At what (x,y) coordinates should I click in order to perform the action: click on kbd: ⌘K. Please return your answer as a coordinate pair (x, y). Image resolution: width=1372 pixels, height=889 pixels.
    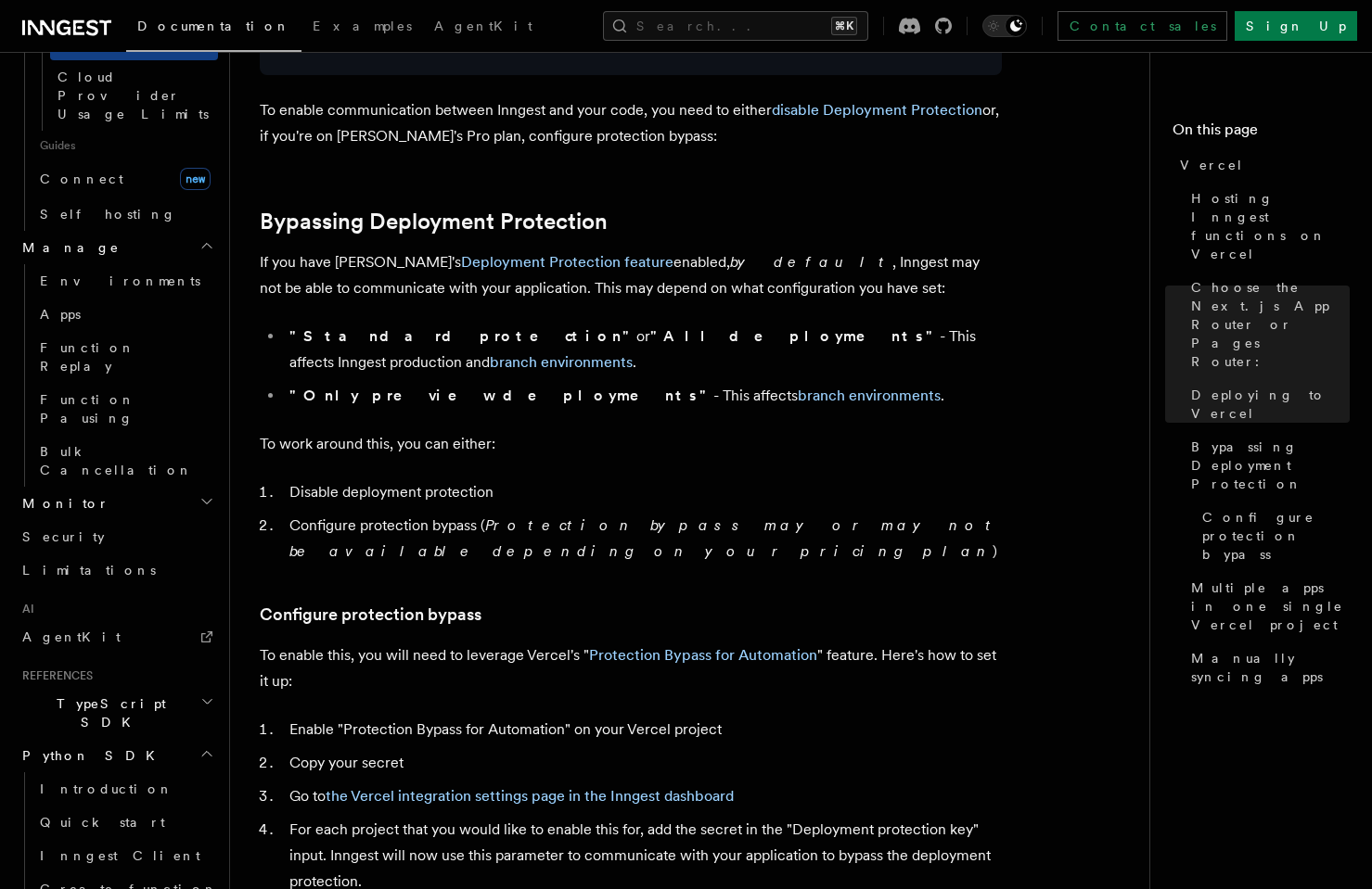
    Looking at the image, I should click on (844, 26).